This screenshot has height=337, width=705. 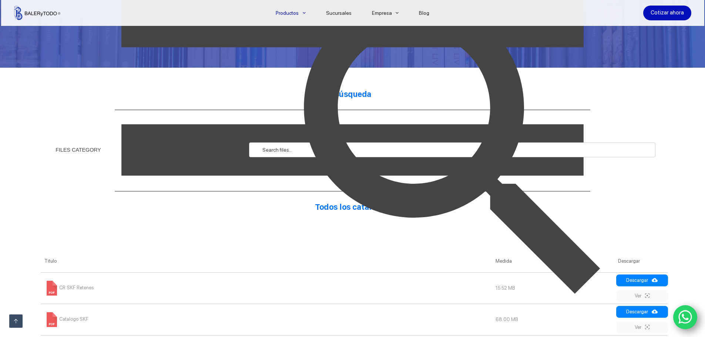 I want to click on span: CR SKF Retenes, so click(x=69, y=287).